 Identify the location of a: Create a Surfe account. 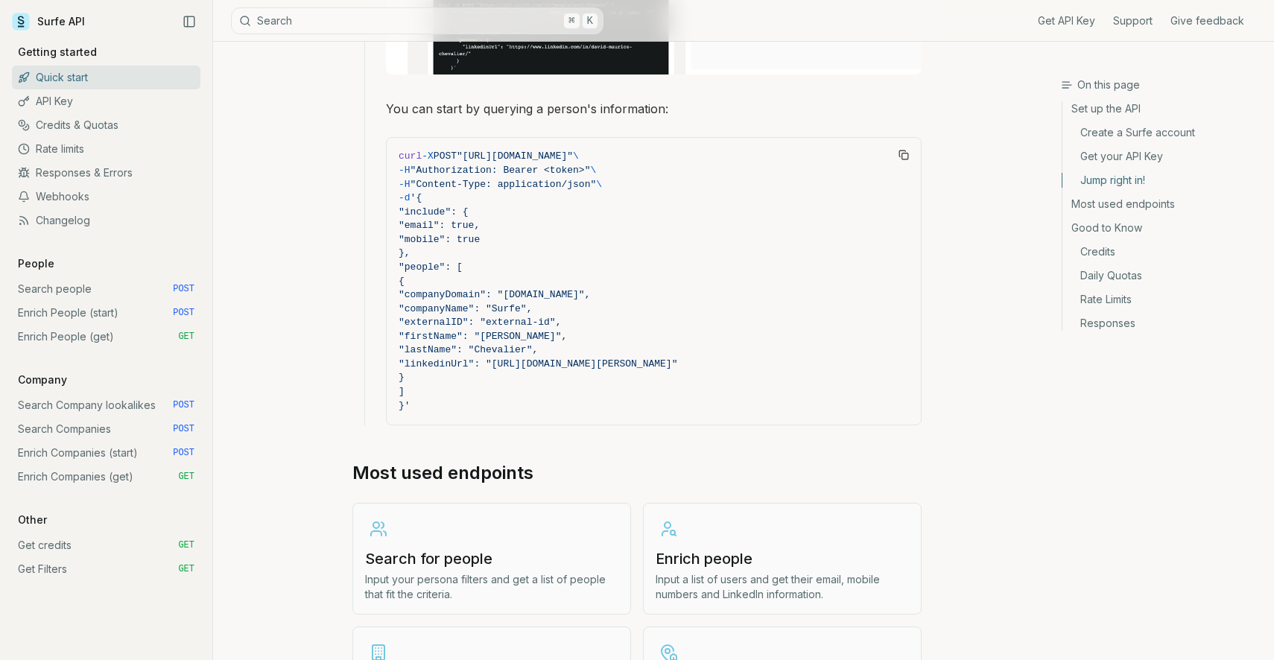
(1162, 133).